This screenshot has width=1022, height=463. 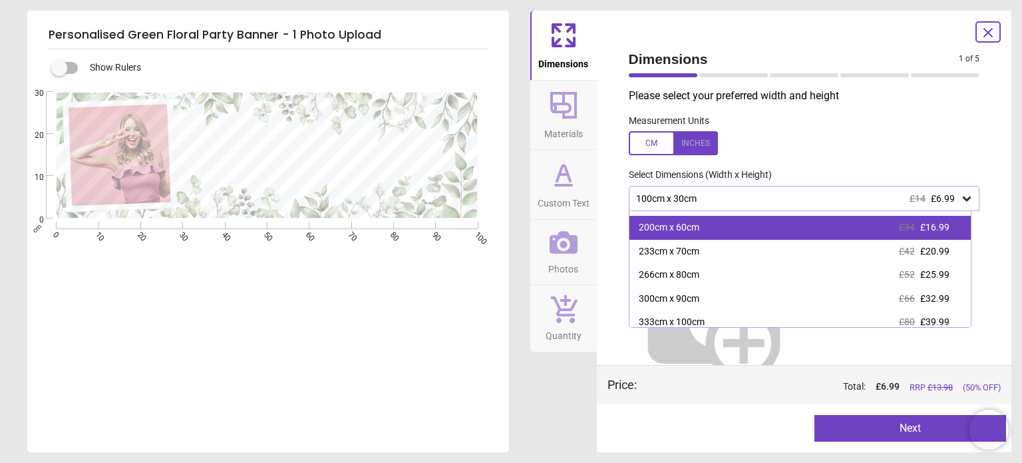 What do you see at coordinates (564, 115) in the screenshot?
I see `button: Materials` at bounding box center [564, 115].